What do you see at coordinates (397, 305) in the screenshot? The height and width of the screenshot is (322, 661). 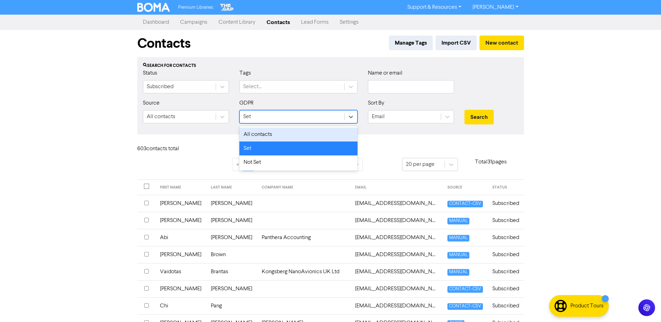 I see `td: a.c.c.pang@gmail.com` at bounding box center [397, 305].